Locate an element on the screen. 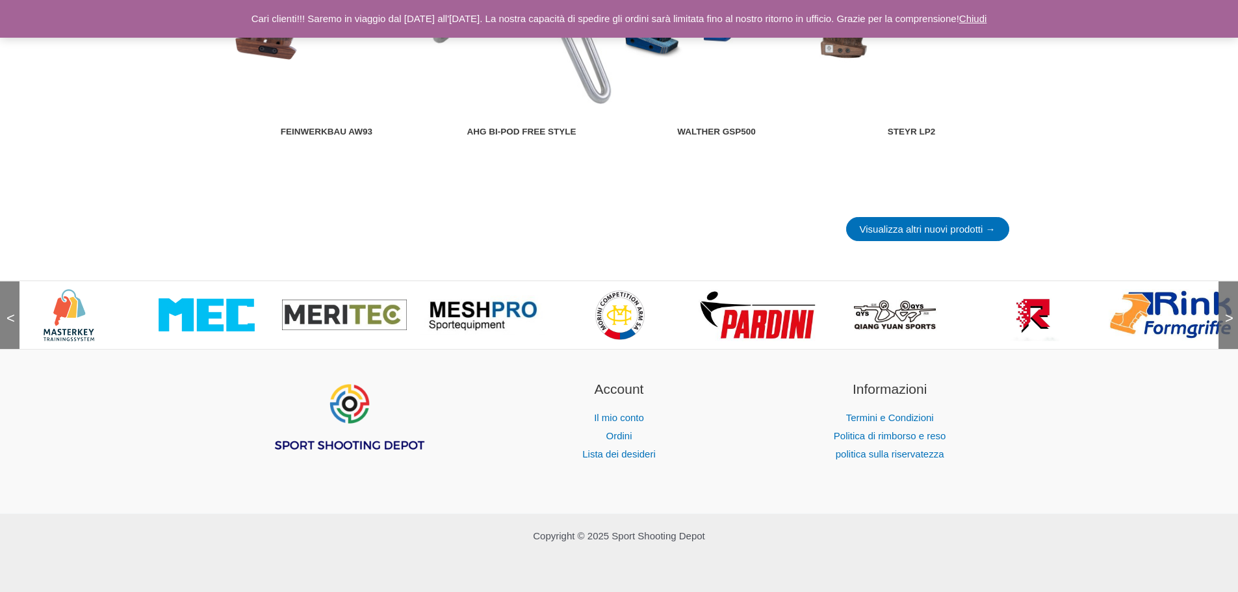 This screenshot has width=1238, height=592. a: Il mio conto is located at coordinates (619, 417).